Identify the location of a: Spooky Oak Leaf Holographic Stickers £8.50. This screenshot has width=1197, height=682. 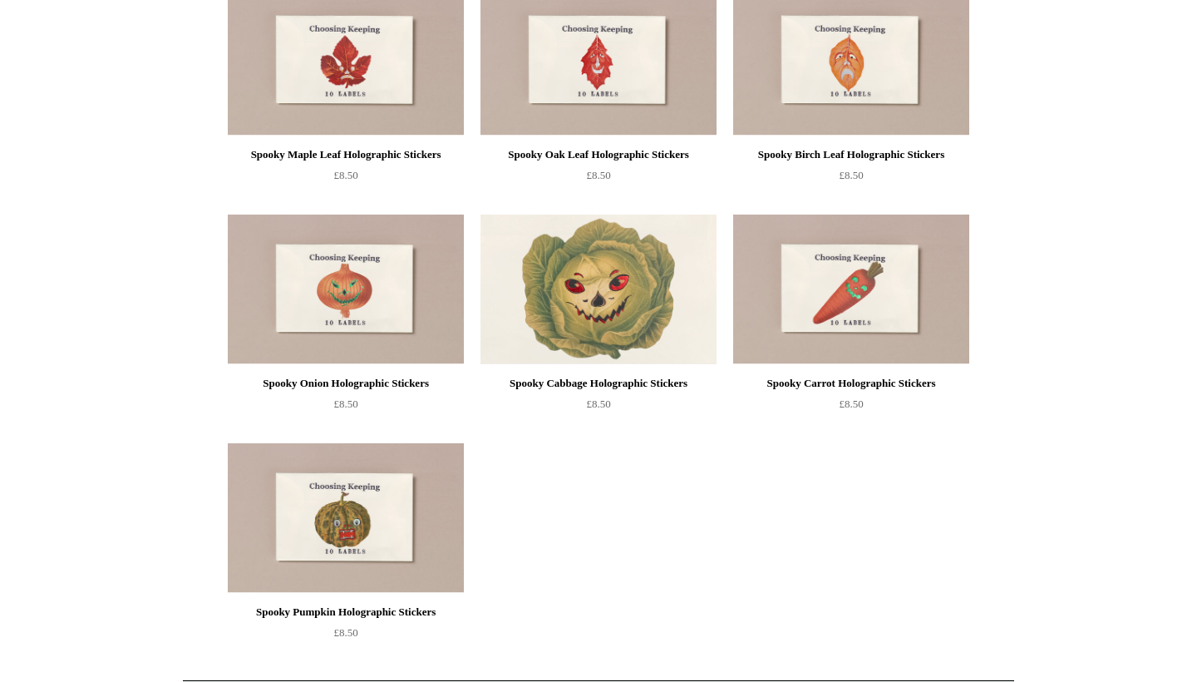
(598, 179).